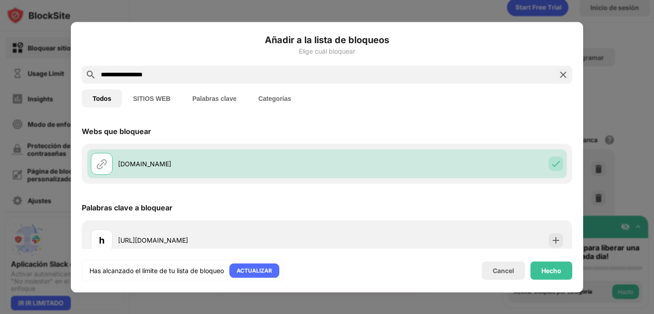 Image resolution: width=654 pixels, height=314 pixels. What do you see at coordinates (102, 240) in the screenshot?
I see `div: h` at bounding box center [102, 240].